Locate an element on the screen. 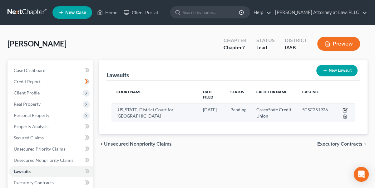  a: Property Analysis is located at coordinates (51, 127).